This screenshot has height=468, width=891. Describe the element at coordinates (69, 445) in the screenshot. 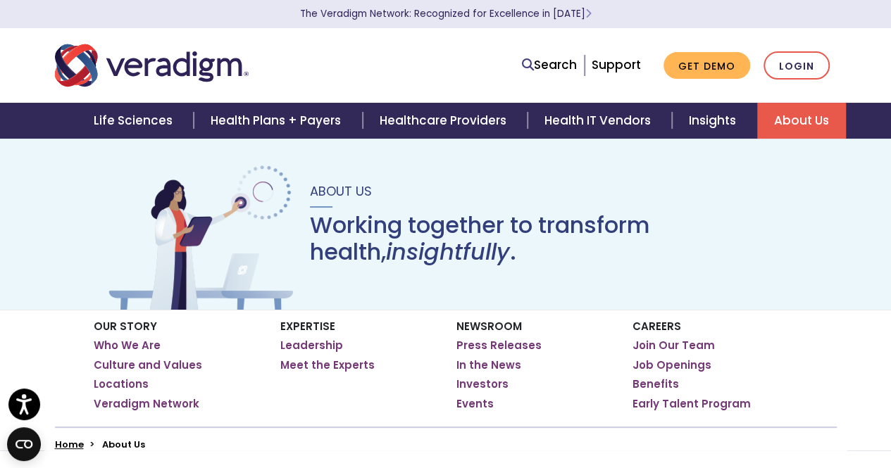

I see `a: Home` at that location.